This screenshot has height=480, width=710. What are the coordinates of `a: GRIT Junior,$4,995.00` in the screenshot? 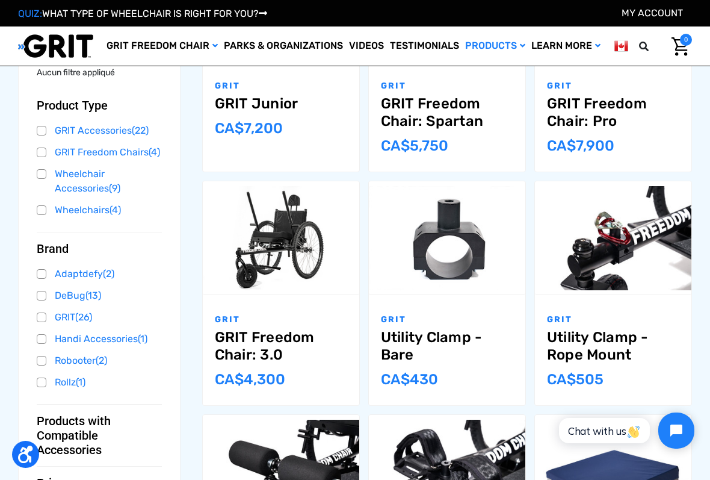 It's located at (281, 104).